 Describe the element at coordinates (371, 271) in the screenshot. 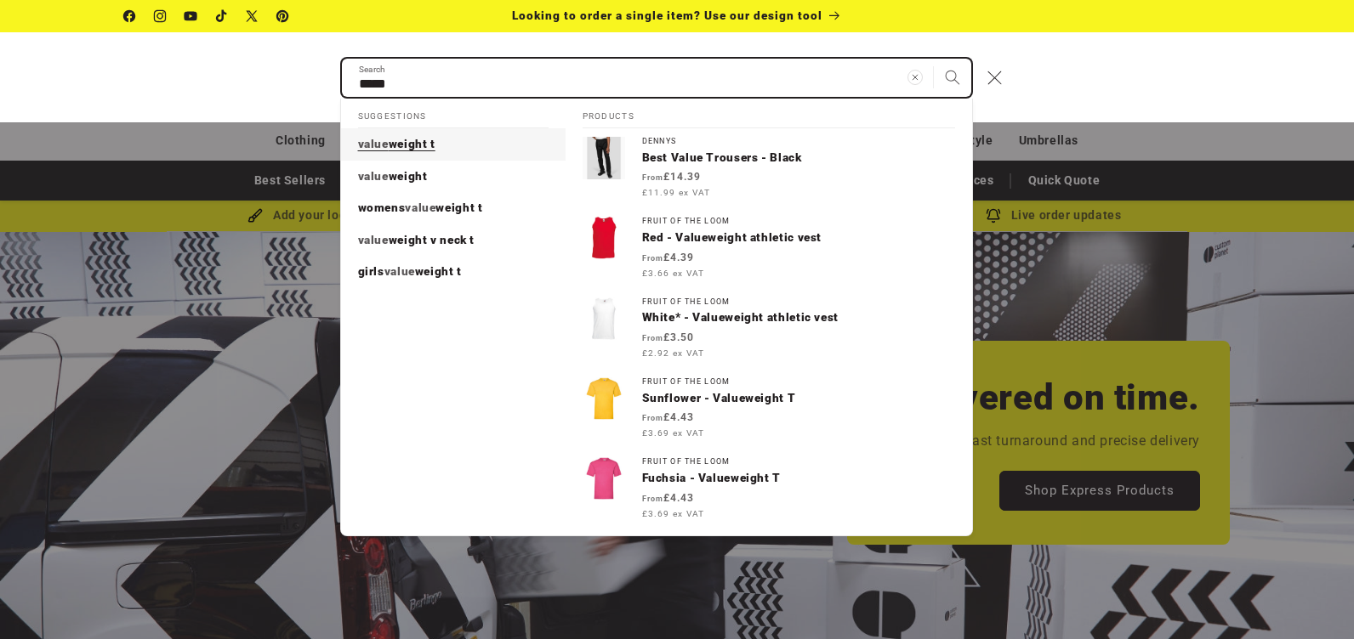

I see `span: girls` at that location.